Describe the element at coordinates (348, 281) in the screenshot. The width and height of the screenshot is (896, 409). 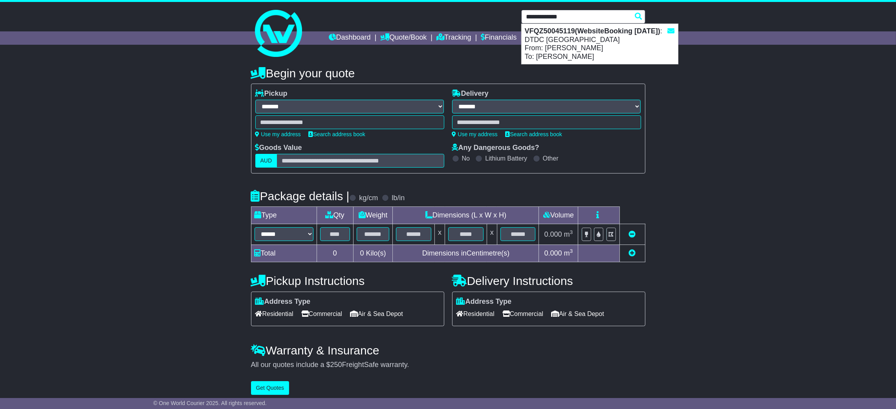
I see `h4: Pickup Instructions` at that location.